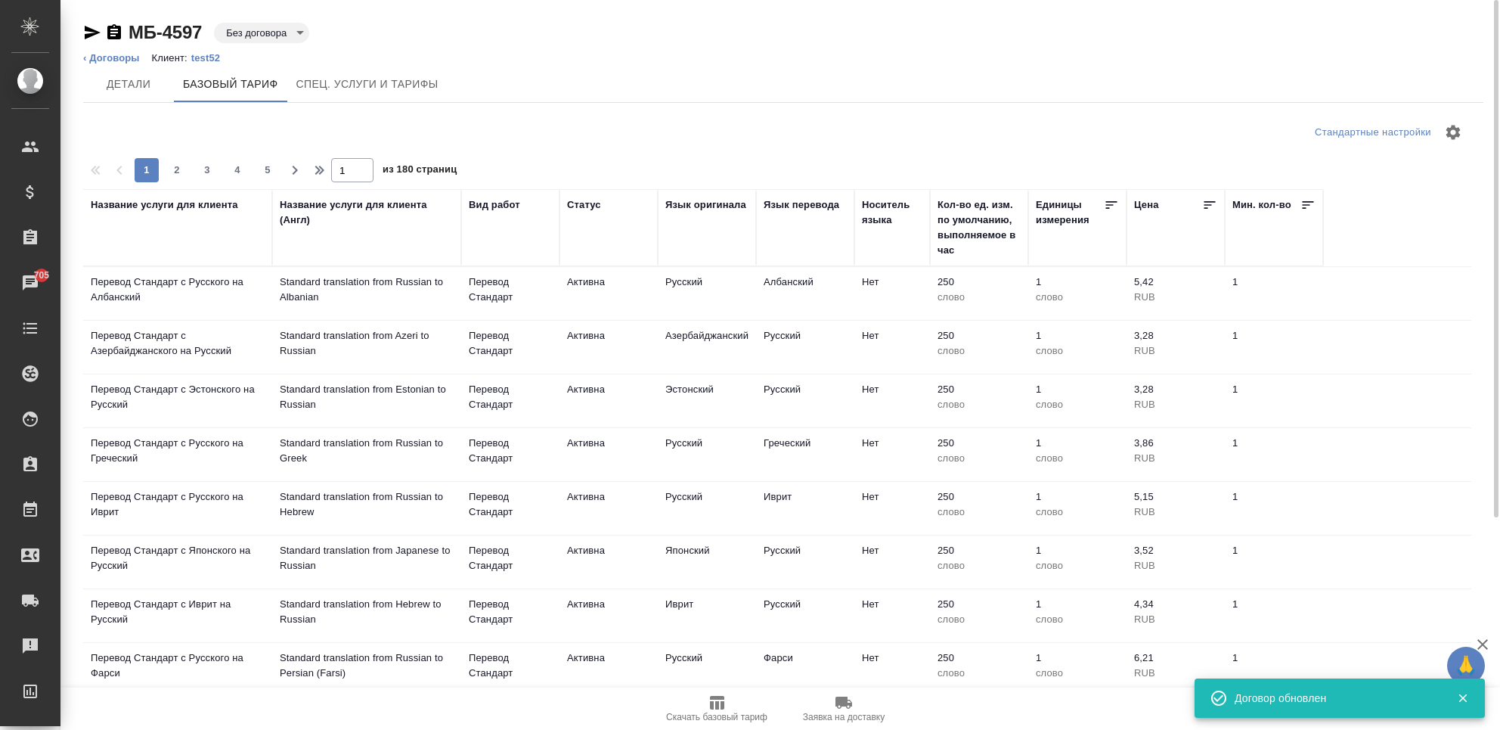 The width and height of the screenshot is (1500, 730). I want to click on td: Standard translation from Russian to Greek, so click(367, 454).